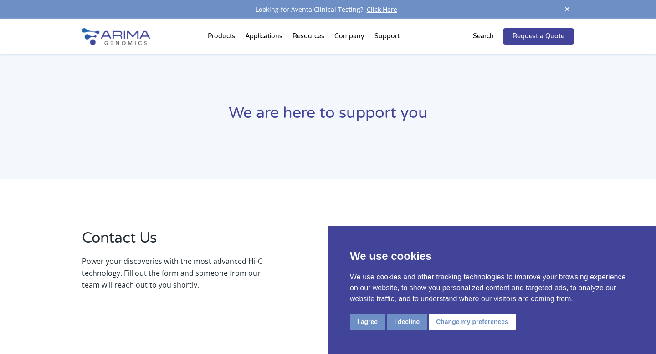 The image size is (656, 354). I want to click on button: Change my preferences, so click(472, 322).